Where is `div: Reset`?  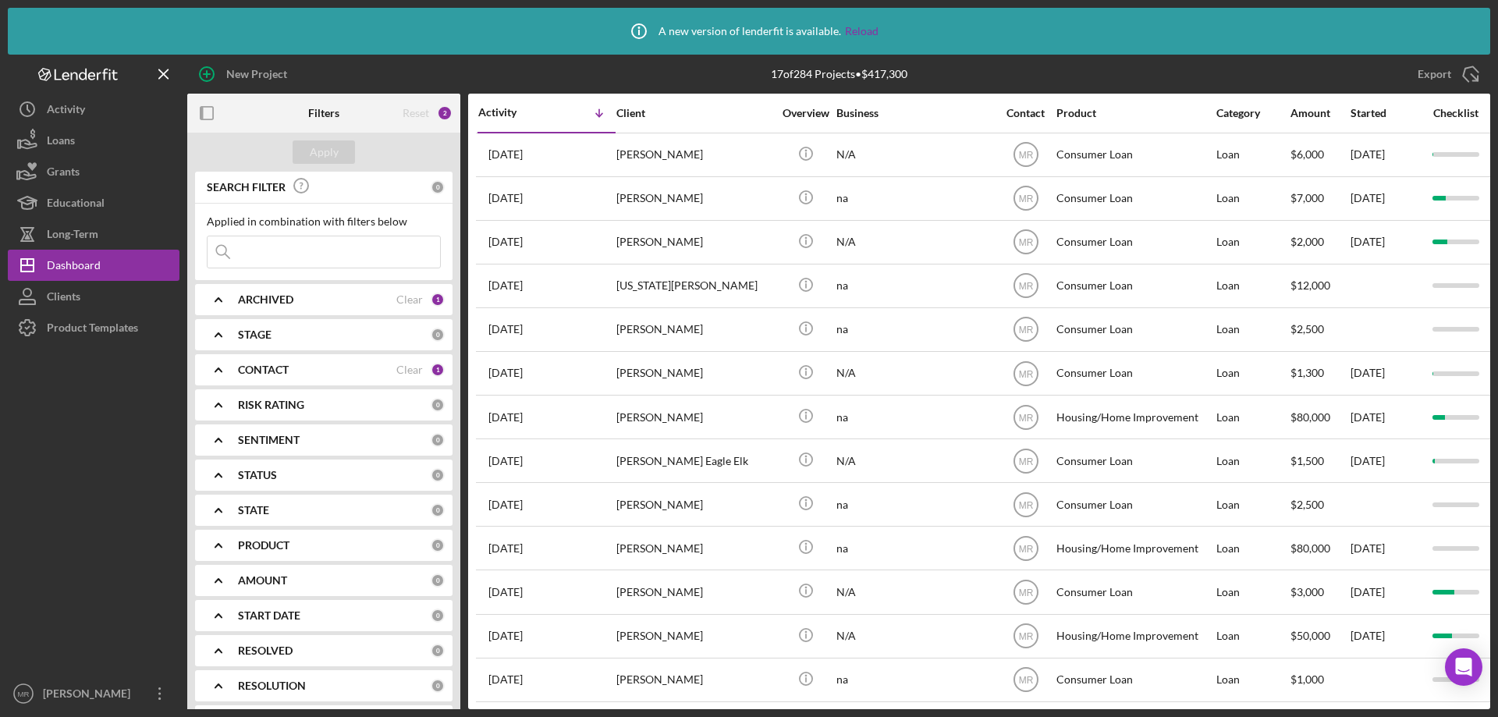 div: Reset is located at coordinates (416, 113).